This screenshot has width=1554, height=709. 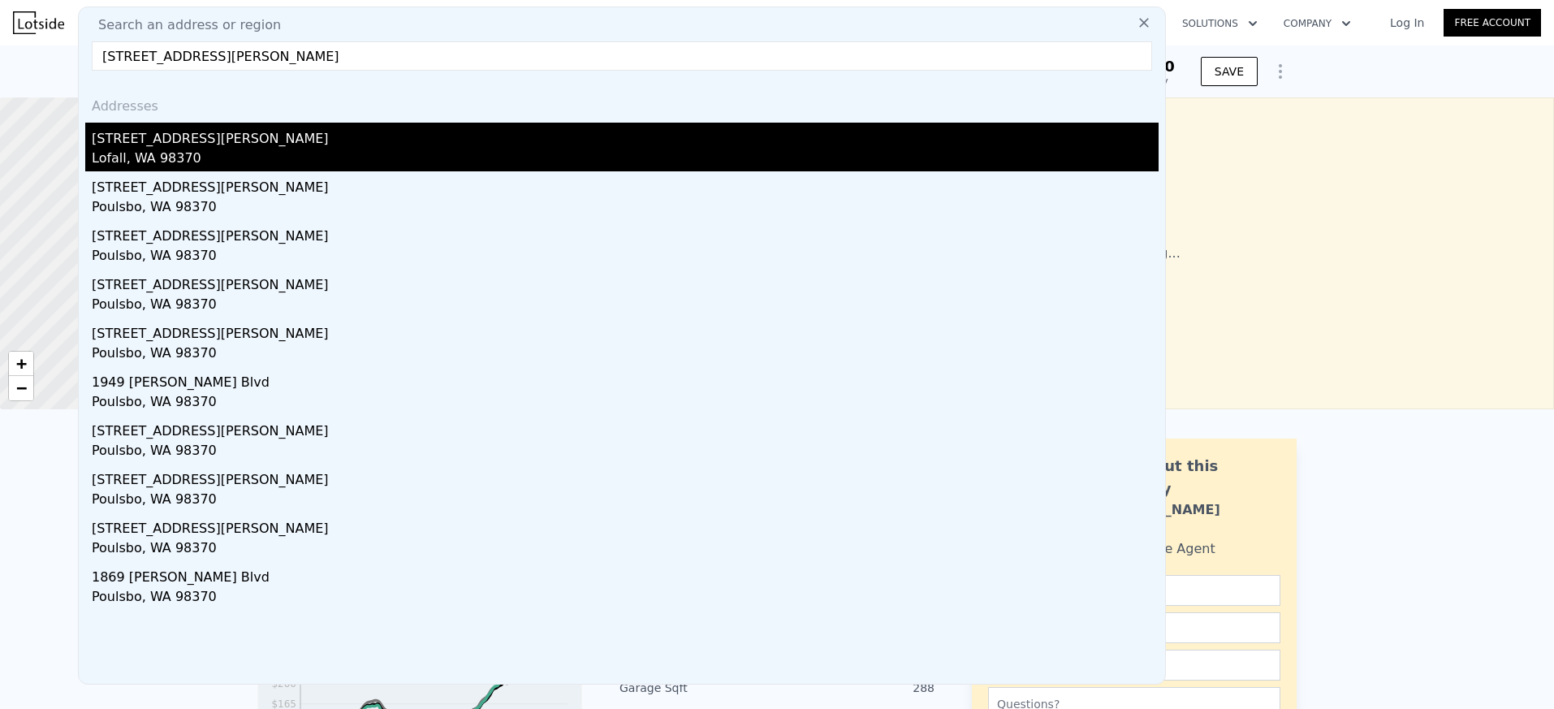 I want to click on a: Zoom out, so click(x=21, y=388).